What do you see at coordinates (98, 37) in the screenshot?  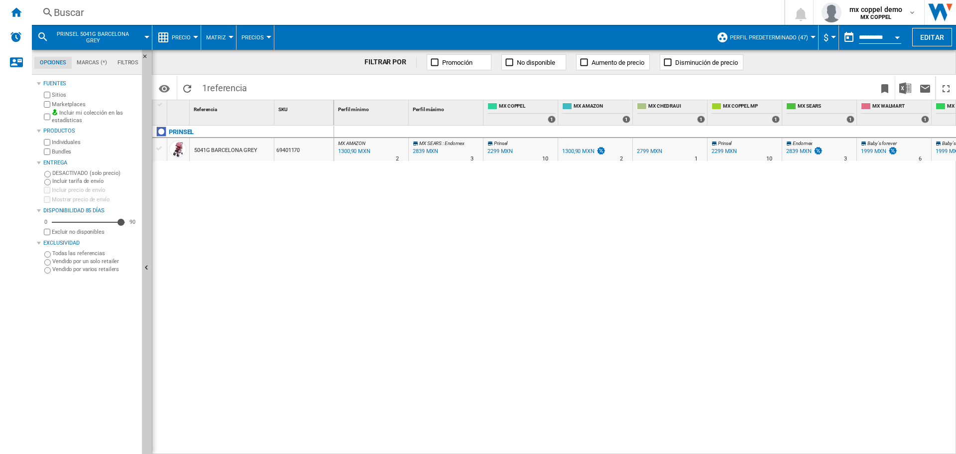 I see `button: PRINSEL 5041G BARCELONA GREY` at bounding box center [98, 37].